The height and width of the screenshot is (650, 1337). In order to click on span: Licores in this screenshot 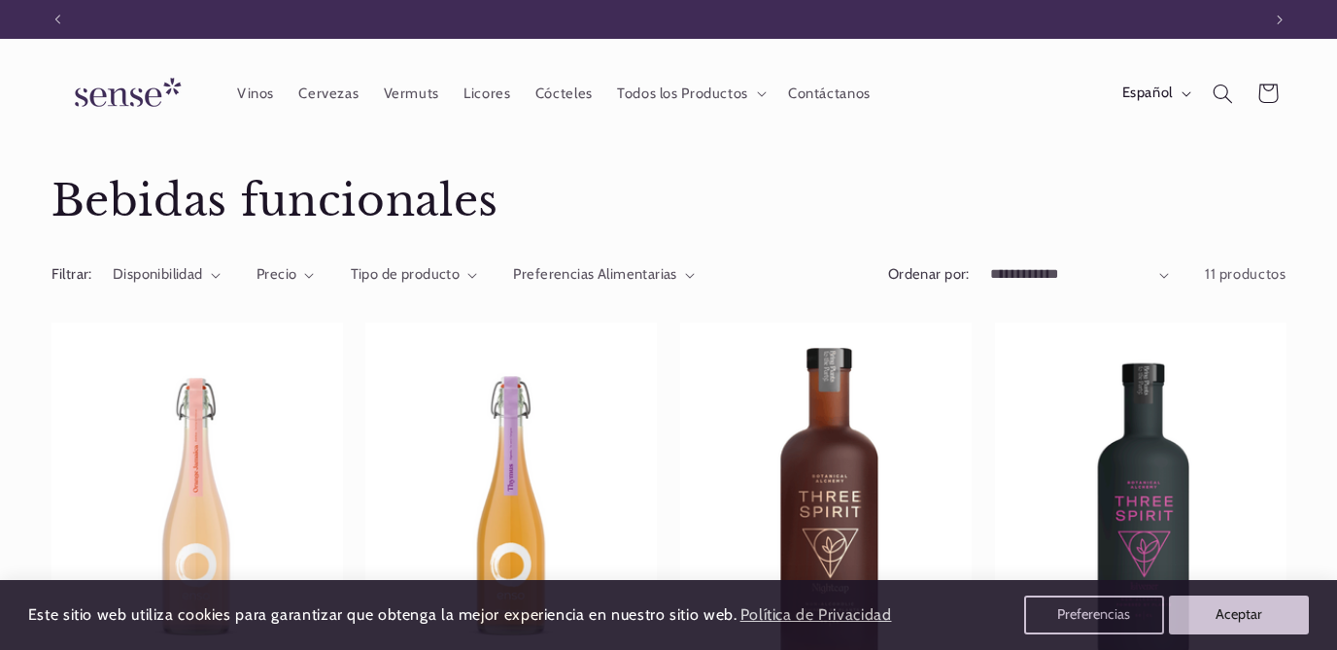, I will do `click(487, 93)`.